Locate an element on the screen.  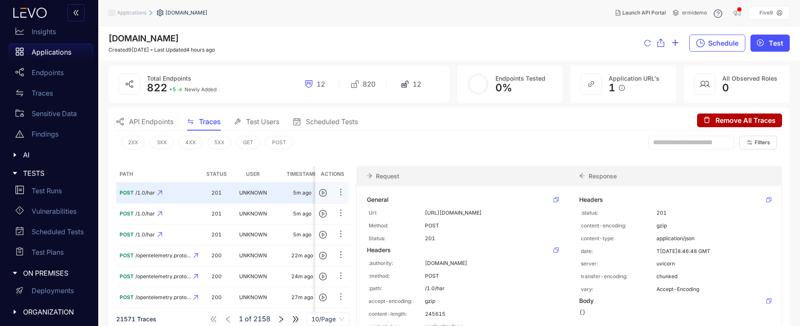
a: Deployments is located at coordinates (51, 293).